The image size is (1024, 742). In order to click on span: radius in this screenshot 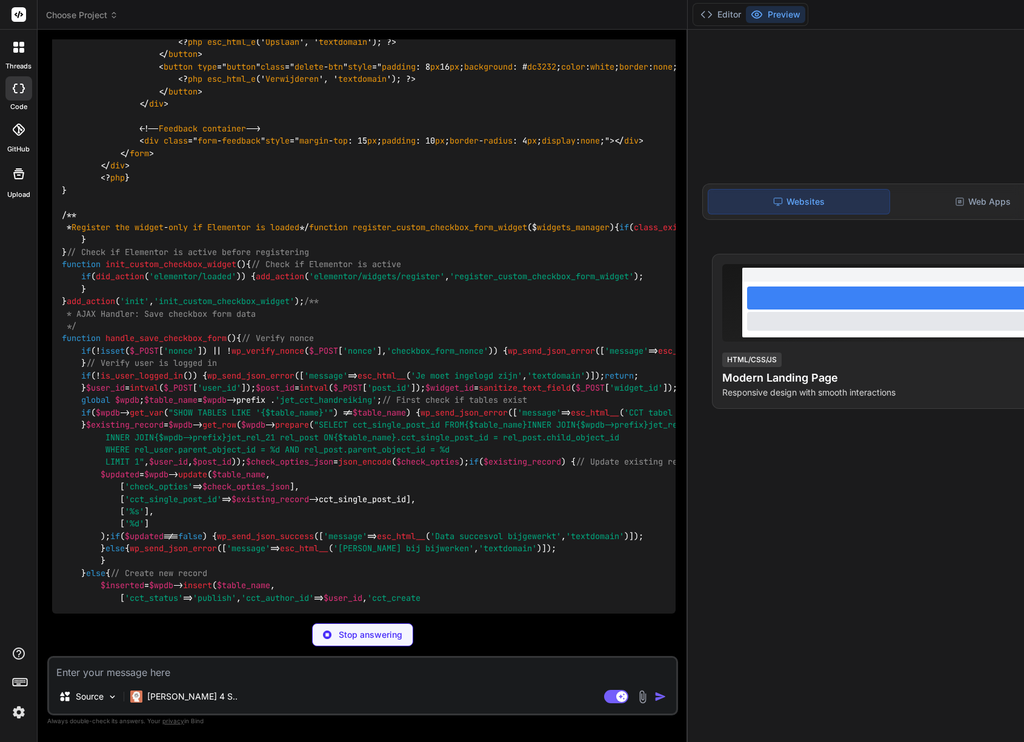, I will do `click(498, 141)`.